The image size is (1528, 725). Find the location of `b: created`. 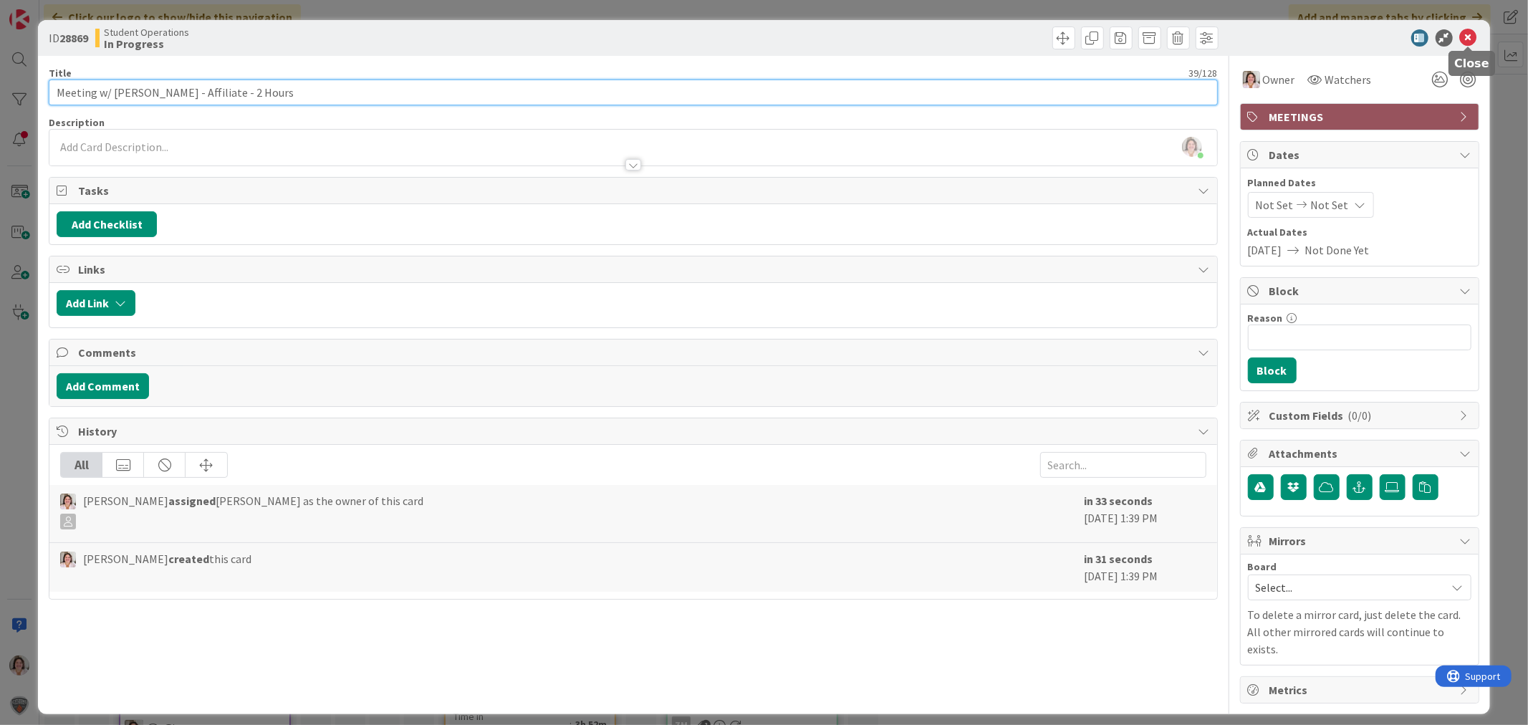

b: created is located at coordinates (188, 559).